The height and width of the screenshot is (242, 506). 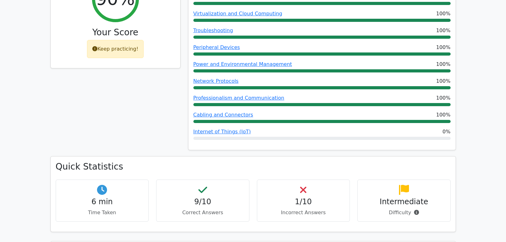 I want to click on a: Troubleshooting, so click(x=213, y=30).